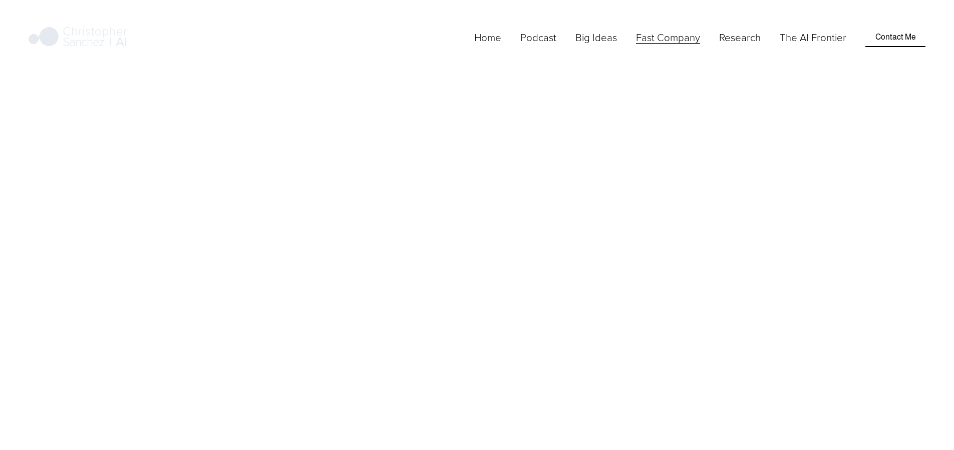 This screenshot has width=954, height=450. What do you see at coordinates (740, 37) in the screenshot?
I see `span: Research` at bounding box center [740, 37].